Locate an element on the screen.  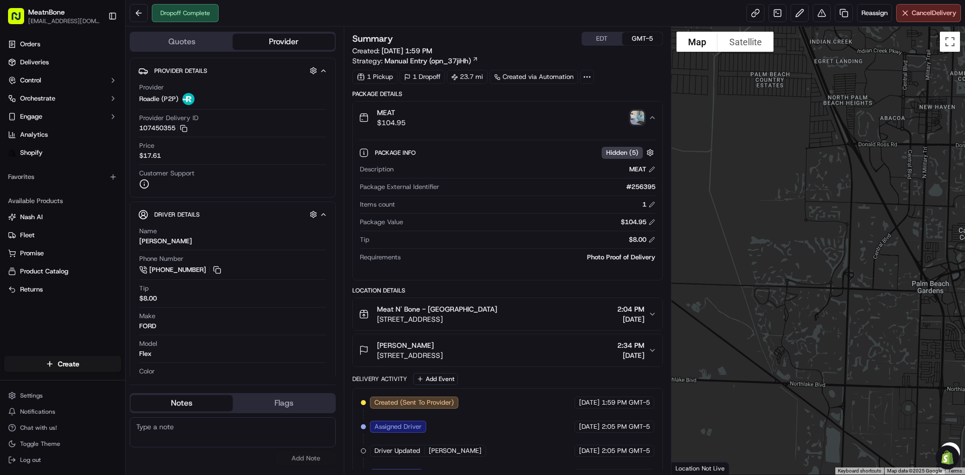
div: Strategy: is located at coordinates (415, 61).